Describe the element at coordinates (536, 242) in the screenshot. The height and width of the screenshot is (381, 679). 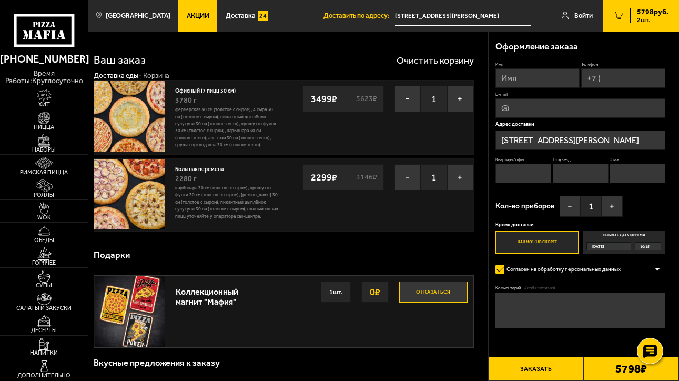
I see `label: Как можно скорее` at that location.